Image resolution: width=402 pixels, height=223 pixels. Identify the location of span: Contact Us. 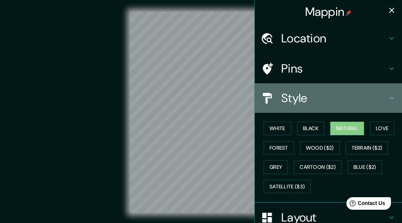
(35, 9).